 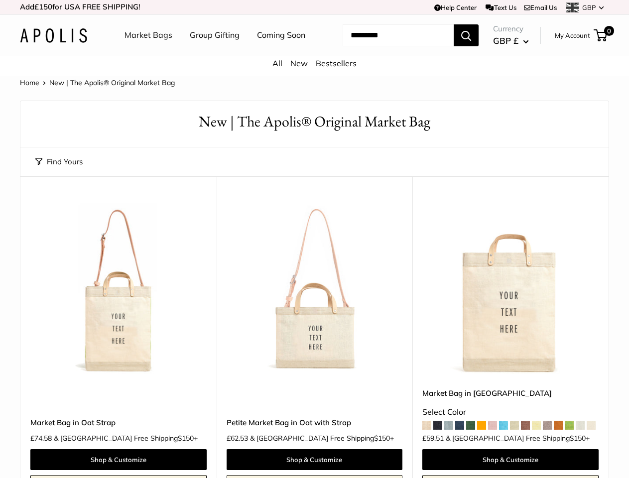 I want to click on a: New, so click(x=299, y=63).